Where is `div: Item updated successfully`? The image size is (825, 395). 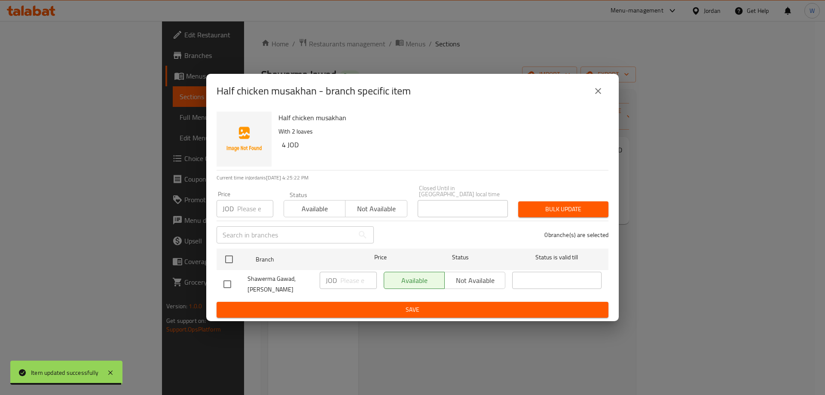 div: Item updated successfully is located at coordinates (64, 373).